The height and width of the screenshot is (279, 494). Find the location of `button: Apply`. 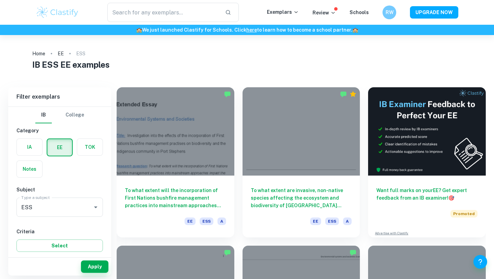

button: Apply is located at coordinates (95, 266).